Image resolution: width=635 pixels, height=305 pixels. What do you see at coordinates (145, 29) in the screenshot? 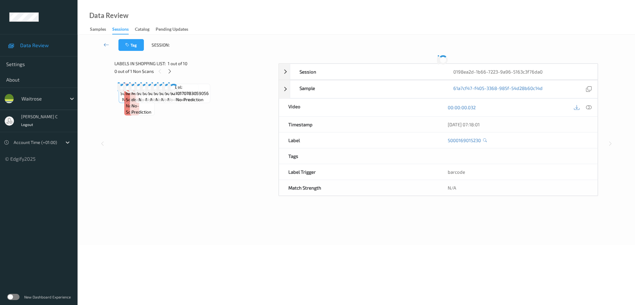
I see `a: Catalog` at bounding box center [145, 29].